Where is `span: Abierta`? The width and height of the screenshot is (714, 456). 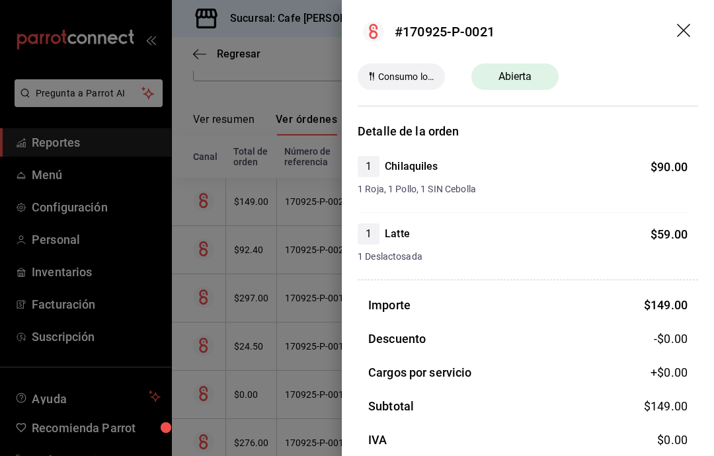
span: Abierta is located at coordinates (515, 77).